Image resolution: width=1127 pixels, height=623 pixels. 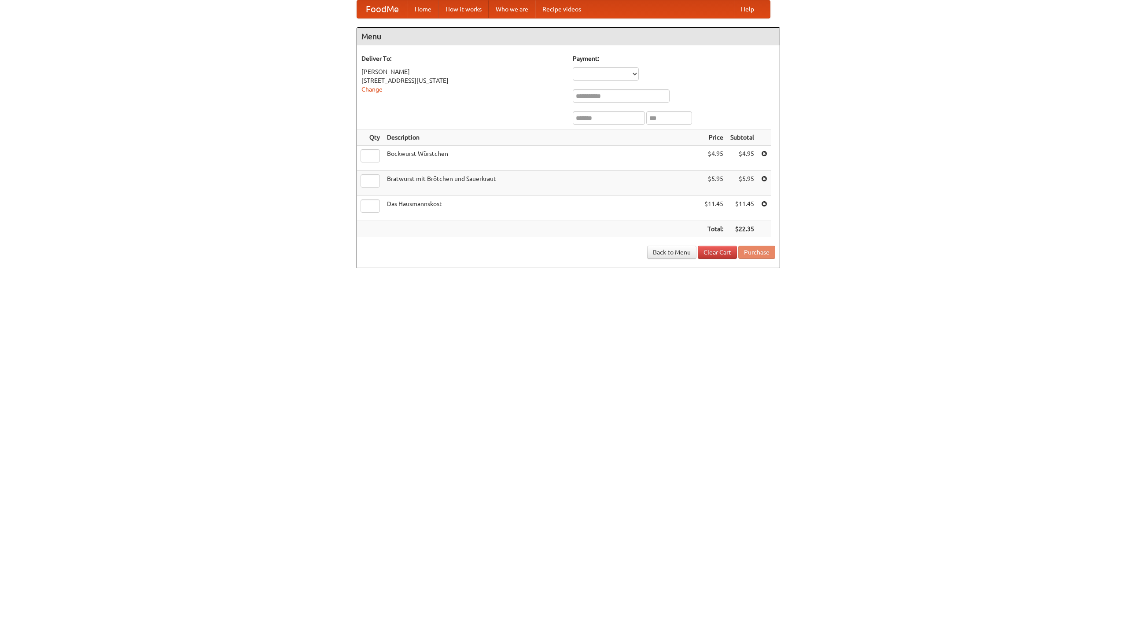 I want to click on h5: Payment:, so click(x=674, y=59).